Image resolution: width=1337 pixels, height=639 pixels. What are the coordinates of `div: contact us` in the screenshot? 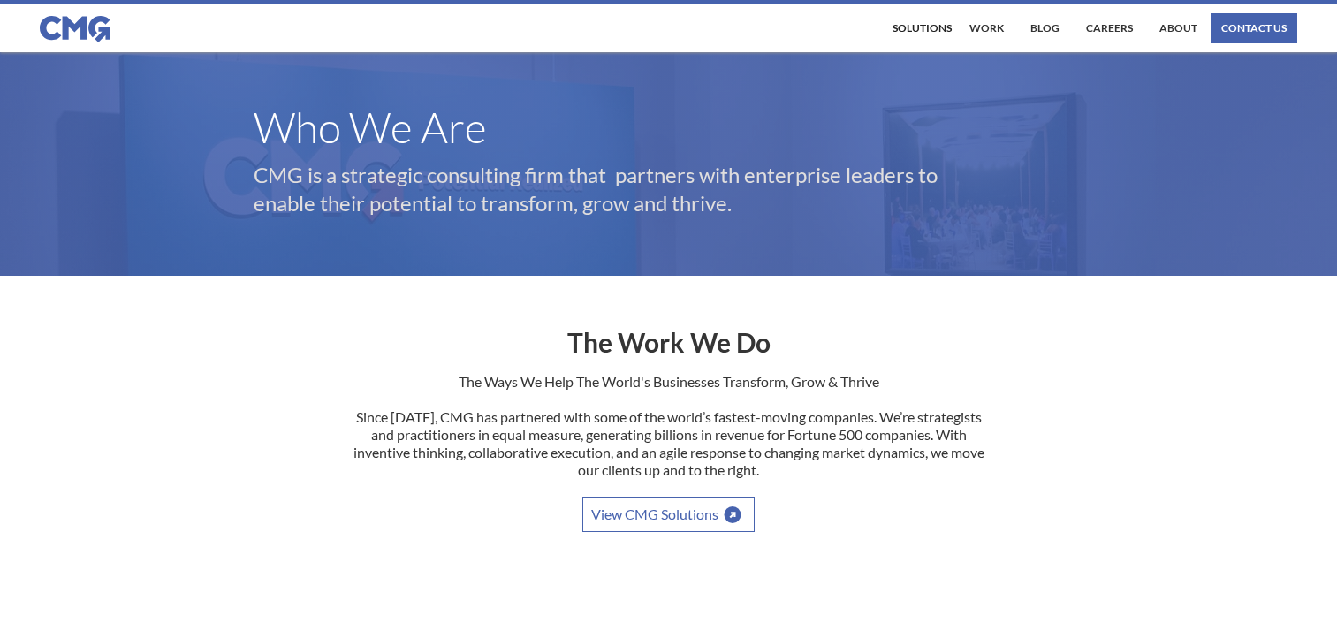 It's located at (1254, 28).